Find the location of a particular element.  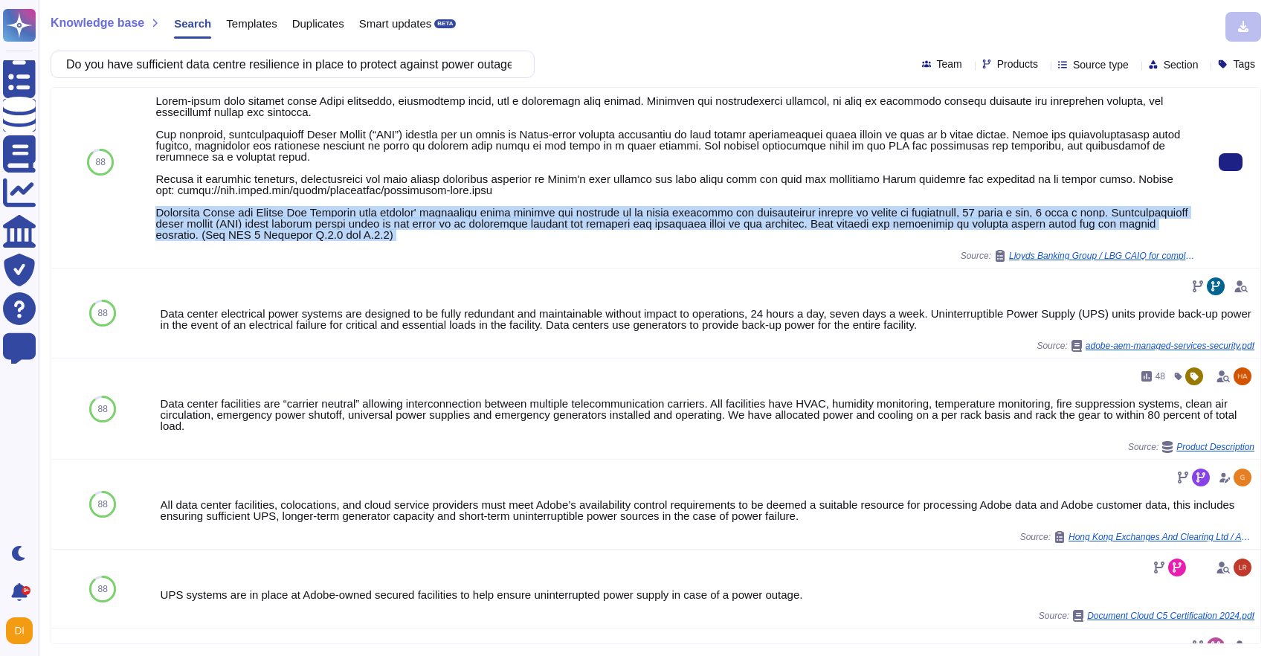

div: BETA is located at coordinates (445, 24).